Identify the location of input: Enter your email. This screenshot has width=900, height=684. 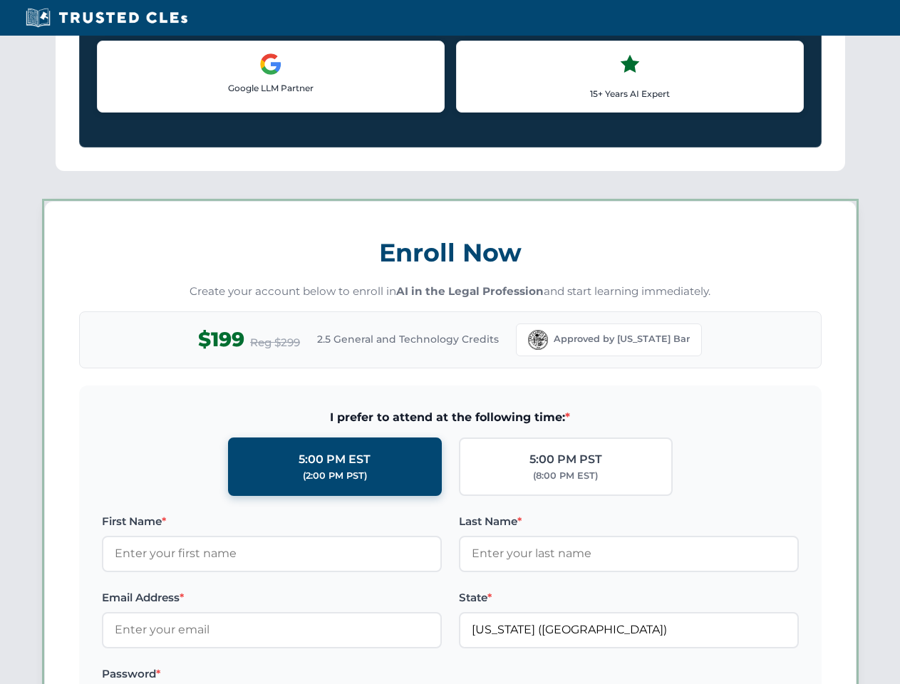
(271, 630).